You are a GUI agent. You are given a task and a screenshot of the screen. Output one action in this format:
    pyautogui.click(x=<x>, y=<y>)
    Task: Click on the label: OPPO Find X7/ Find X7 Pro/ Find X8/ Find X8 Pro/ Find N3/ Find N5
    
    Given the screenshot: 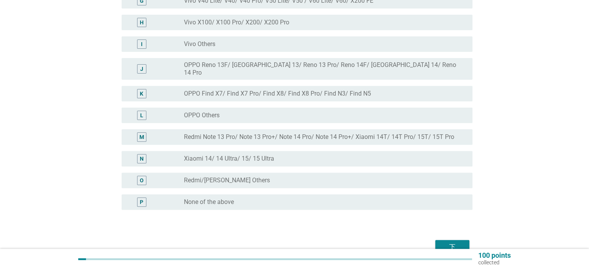 What is the action you would take?
    pyautogui.click(x=277, y=94)
    